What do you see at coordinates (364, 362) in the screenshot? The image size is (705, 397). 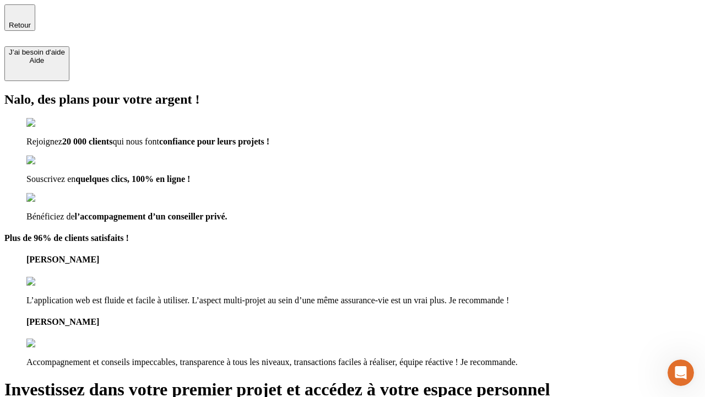 I see `p: Accompagnement et conseils impeccables, transparence à tous les niveaux, transactions faciles à r...` at bounding box center [364, 362].